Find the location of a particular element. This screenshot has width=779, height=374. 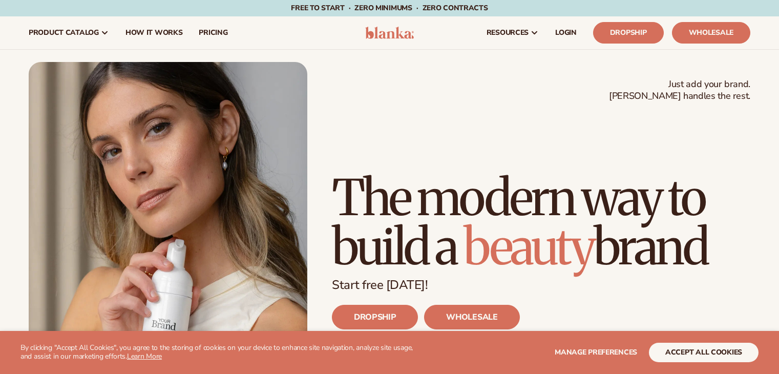

h1: The modern way to build a brand is located at coordinates (541, 222).